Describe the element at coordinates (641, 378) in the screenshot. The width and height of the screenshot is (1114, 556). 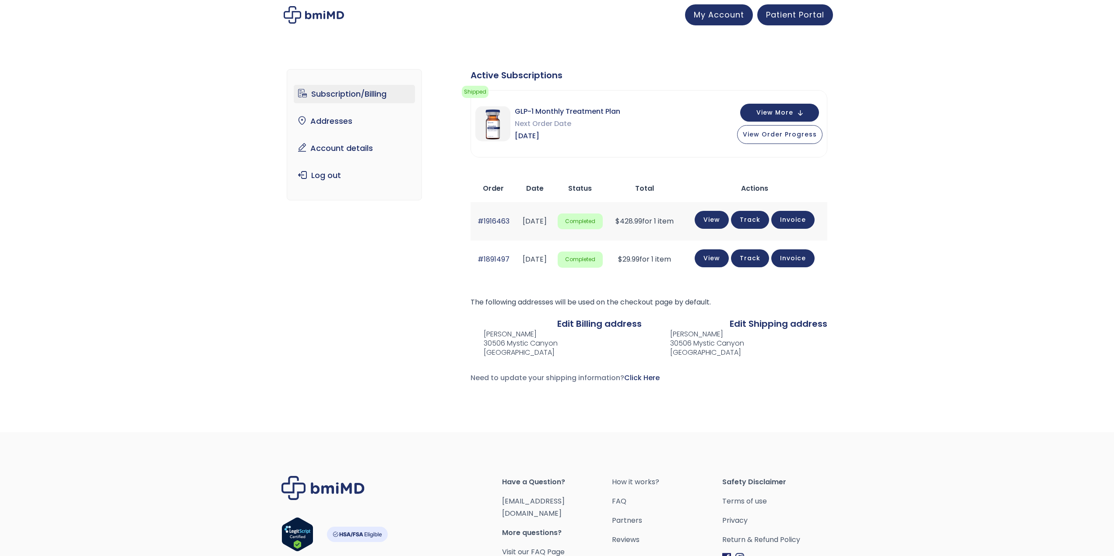
I see `a: Click Here` at that location.